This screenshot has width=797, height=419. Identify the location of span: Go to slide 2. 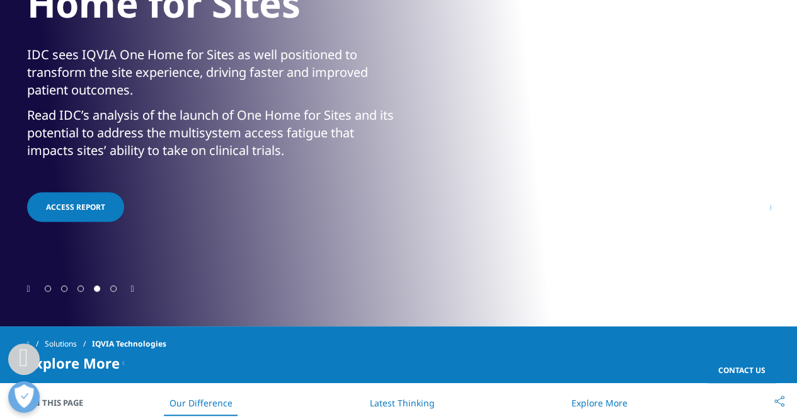
(64, 288).